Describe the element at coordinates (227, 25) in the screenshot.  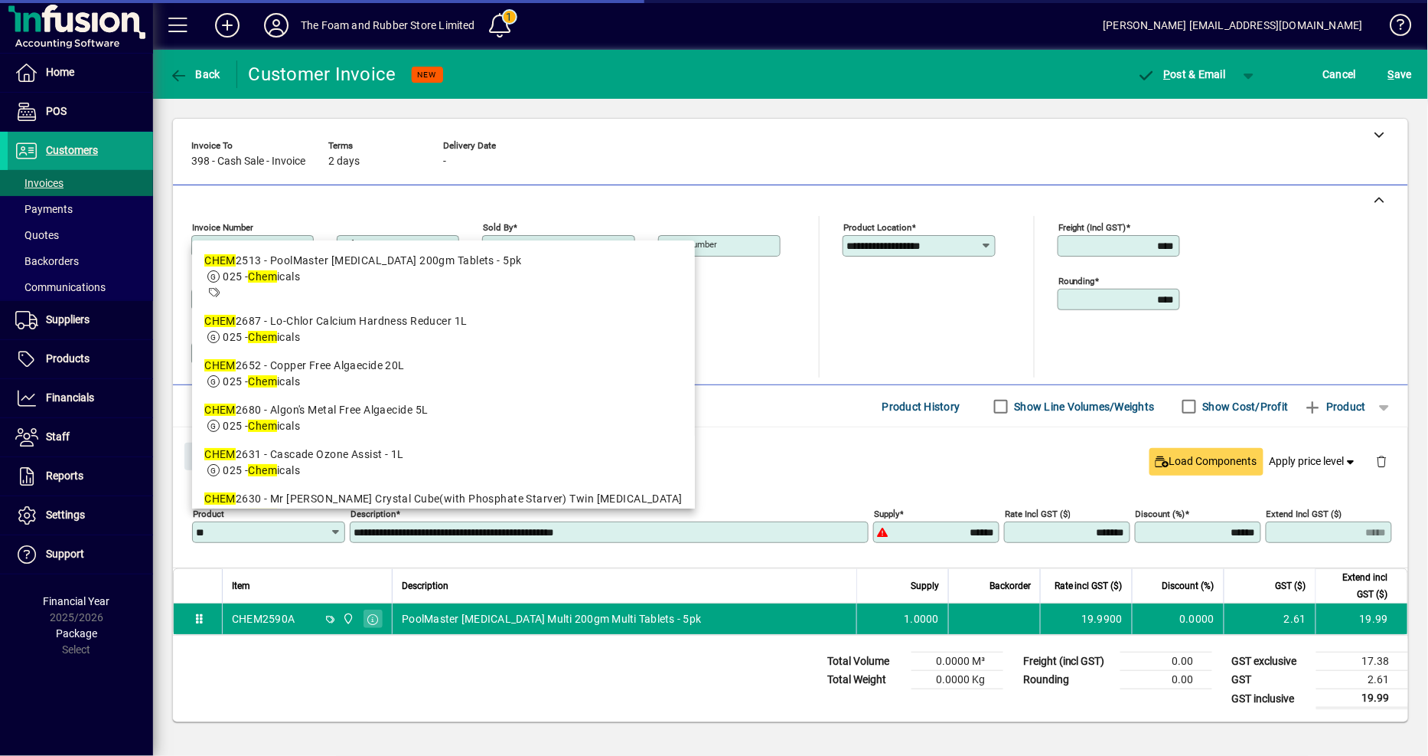
I see `button: Add` at that location.